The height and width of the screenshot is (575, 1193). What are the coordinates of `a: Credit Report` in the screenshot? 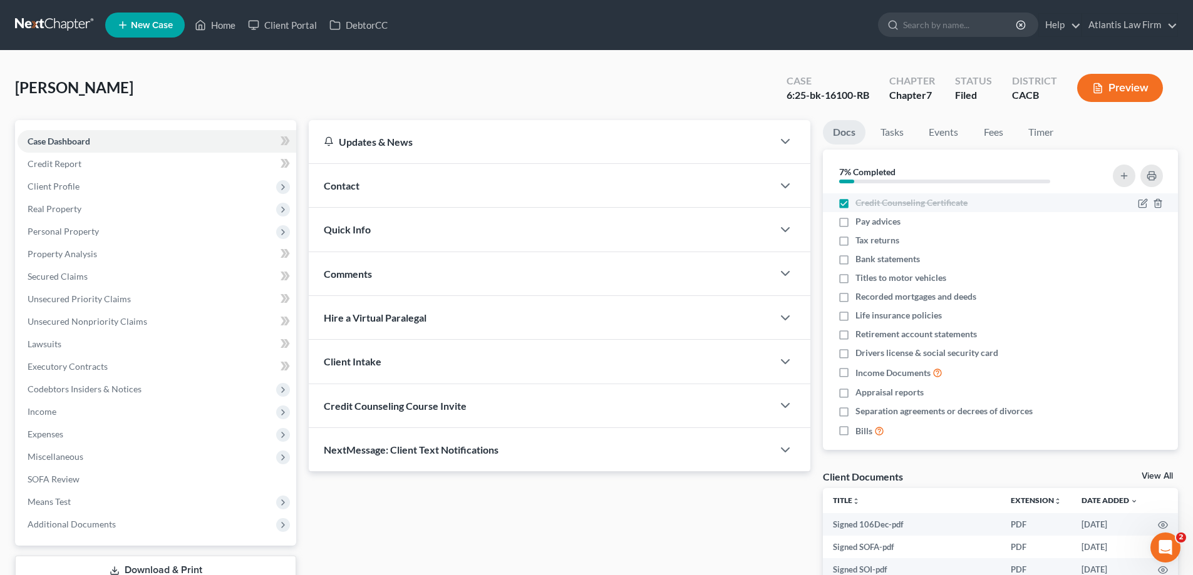 It's located at (157, 164).